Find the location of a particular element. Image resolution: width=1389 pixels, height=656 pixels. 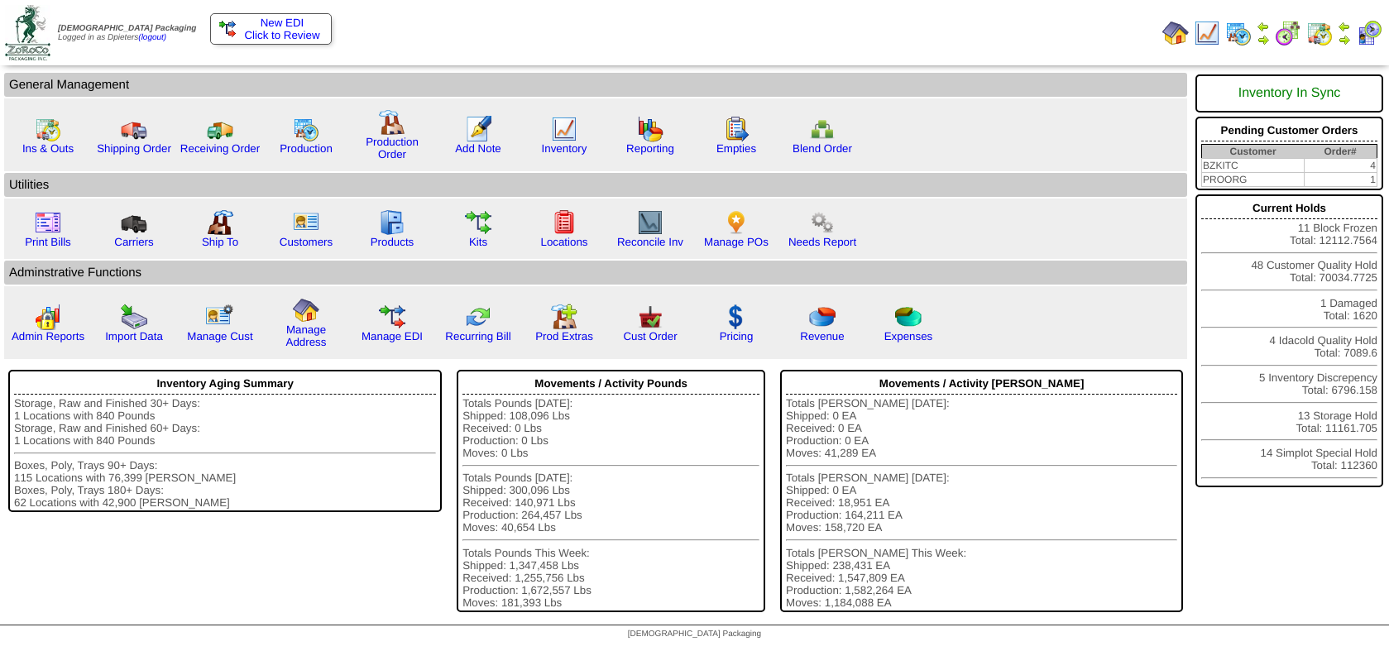

img: prodextras.gif is located at coordinates (564, 317).